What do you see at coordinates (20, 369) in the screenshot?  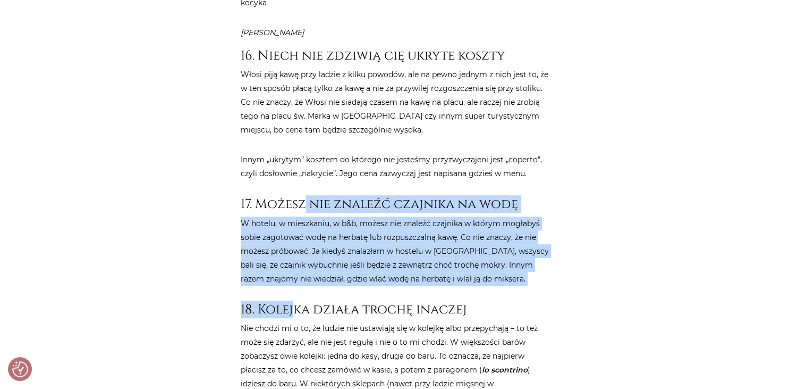 I see `button: Preferencje co do zgód` at bounding box center [20, 369].